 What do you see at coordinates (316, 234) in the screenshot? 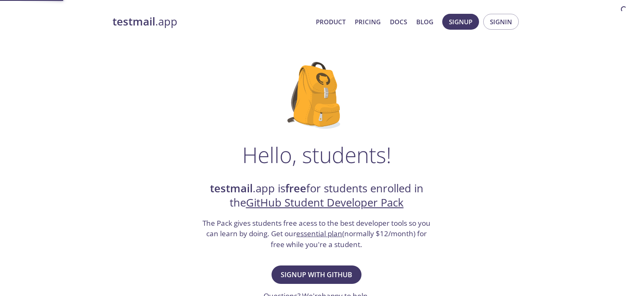
I see `h3: The Pack gives students free acess to the best developer tools so you can learn by doing. Get our...` at bounding box center [316, 234].